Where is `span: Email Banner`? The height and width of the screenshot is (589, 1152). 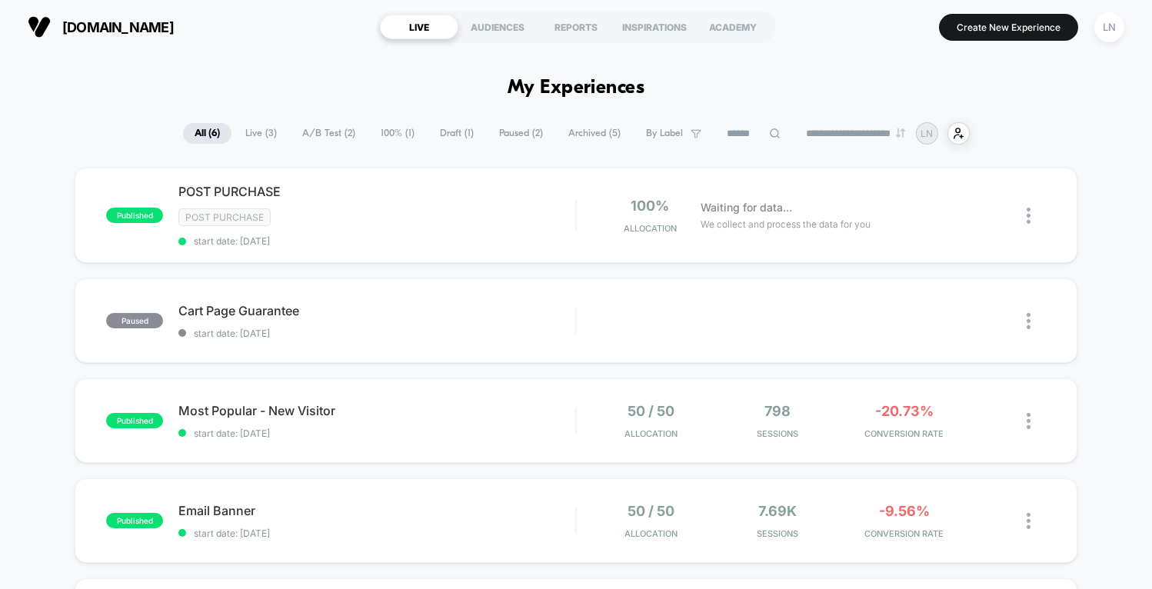 span: Email Banner is located at coordinates (377, 511).